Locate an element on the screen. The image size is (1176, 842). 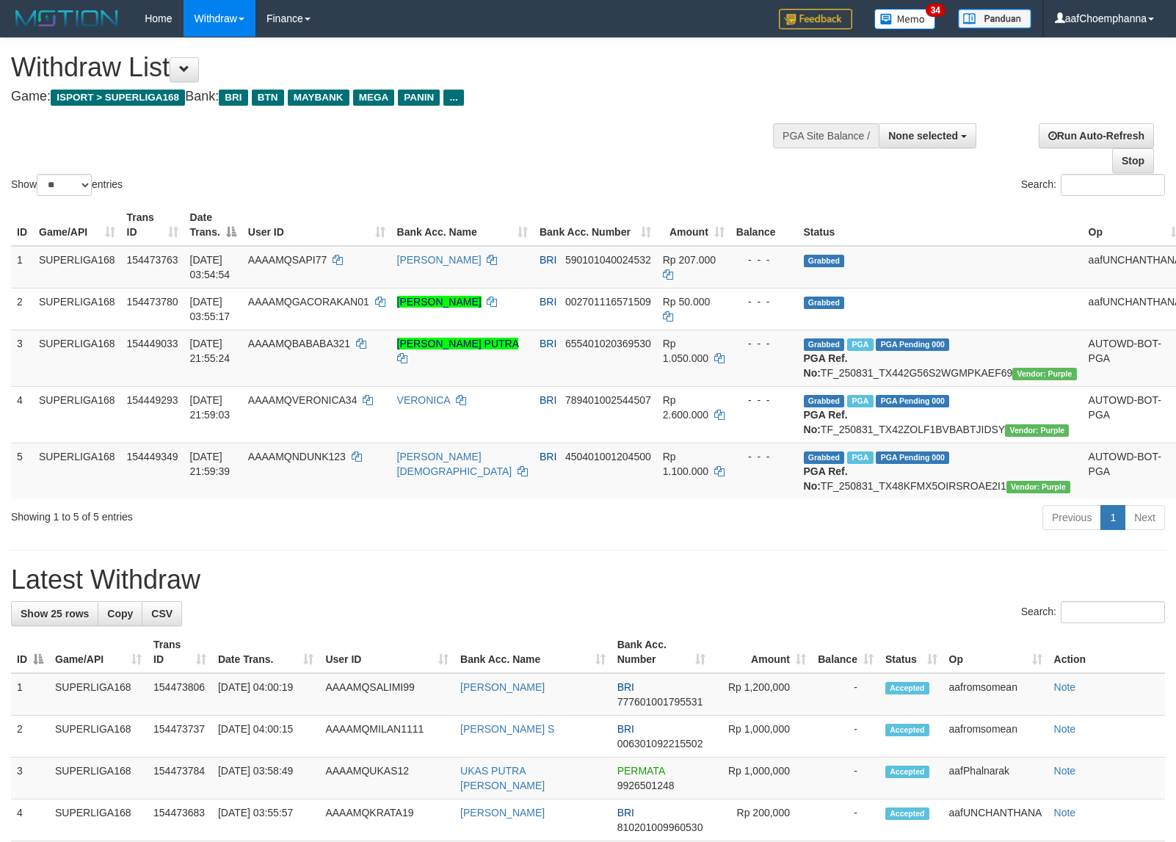
span: Copy 006301092215502 to clipboard is located at coordinates (660, 744).